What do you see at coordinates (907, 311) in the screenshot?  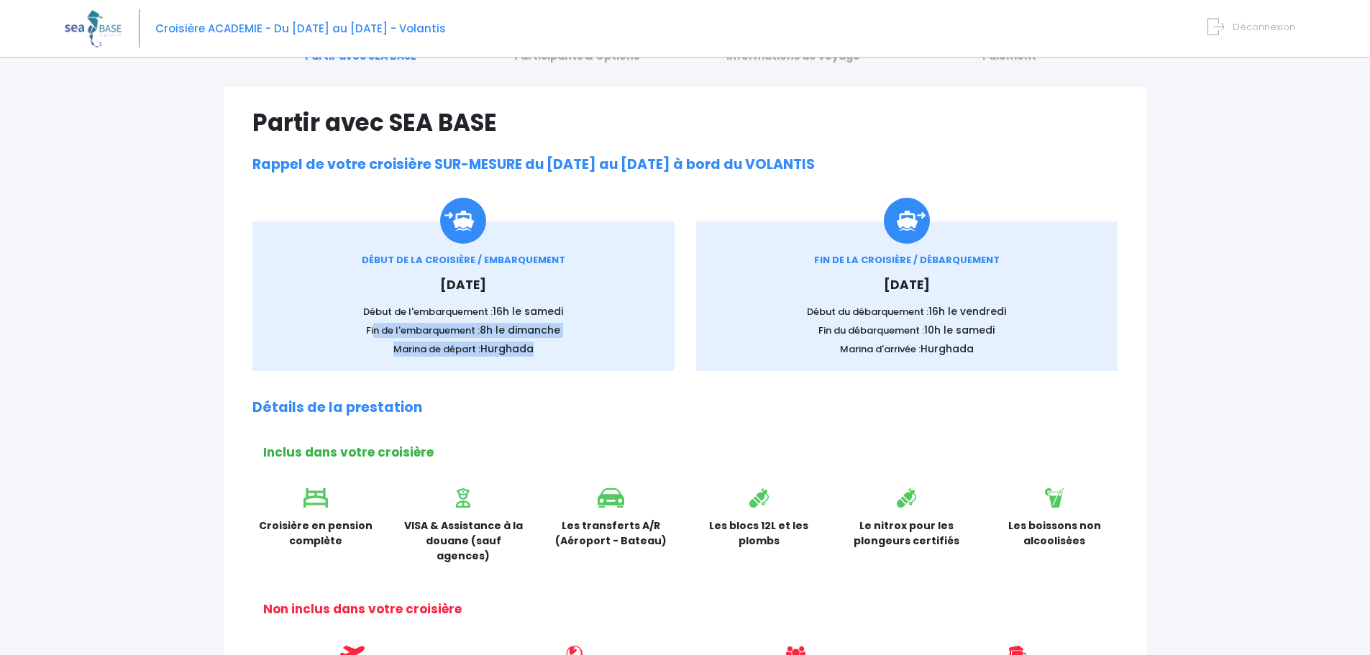 I see `p: Début du débarquement :` at bounding box center [907, 311].